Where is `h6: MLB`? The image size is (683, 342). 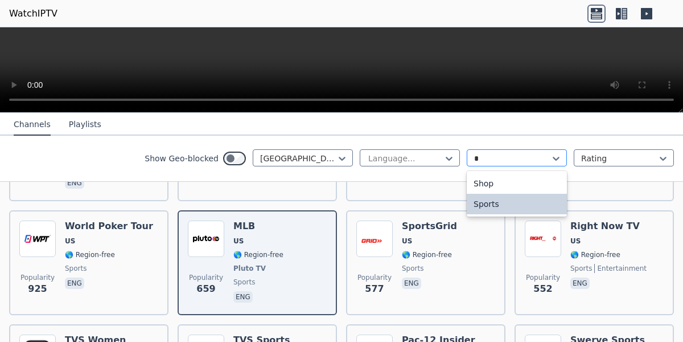 h6: MLB is located at coordinates (258, 226).